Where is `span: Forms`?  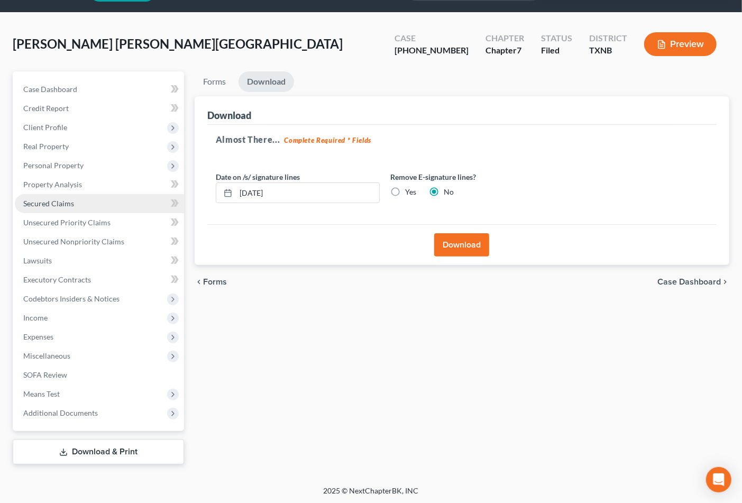
span: Forms is located at coordinates (215, 282).